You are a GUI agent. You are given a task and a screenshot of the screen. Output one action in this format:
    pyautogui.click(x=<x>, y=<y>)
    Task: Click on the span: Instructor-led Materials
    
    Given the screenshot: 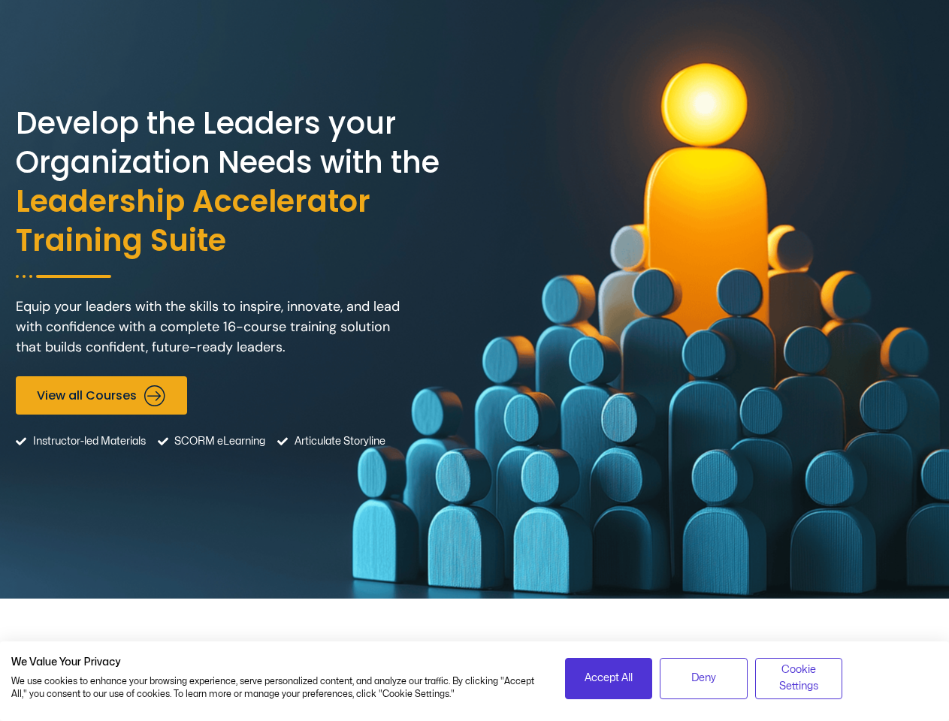 What is the action you would take?
    pyautogui.click(x=87, y=441)
    